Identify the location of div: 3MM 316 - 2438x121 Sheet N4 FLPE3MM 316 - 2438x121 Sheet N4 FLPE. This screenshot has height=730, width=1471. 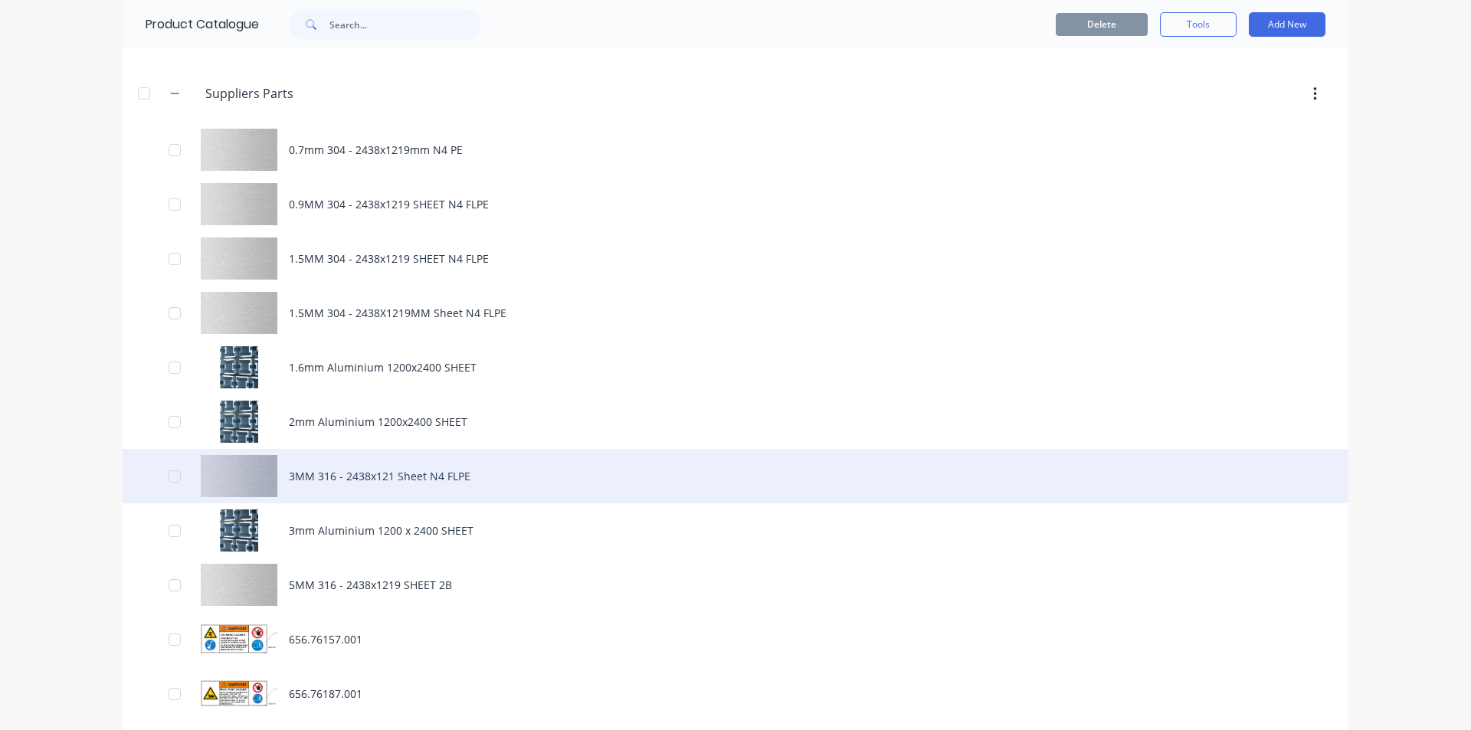
(736, 476).